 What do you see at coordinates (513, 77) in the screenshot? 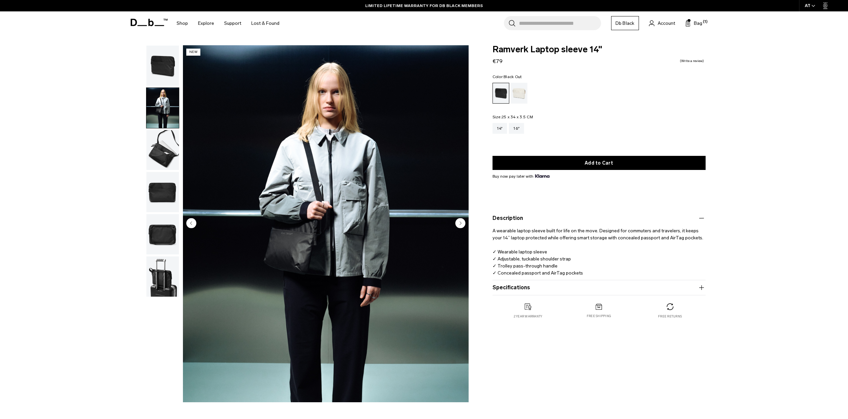
I see `span: Black Out` at bounding box center [513, 77].